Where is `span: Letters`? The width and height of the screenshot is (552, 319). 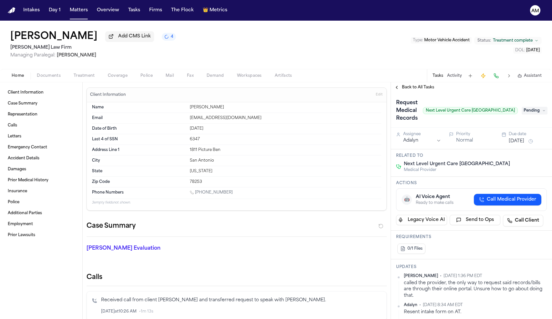
span: Letters is located at coordinates (15, 137).